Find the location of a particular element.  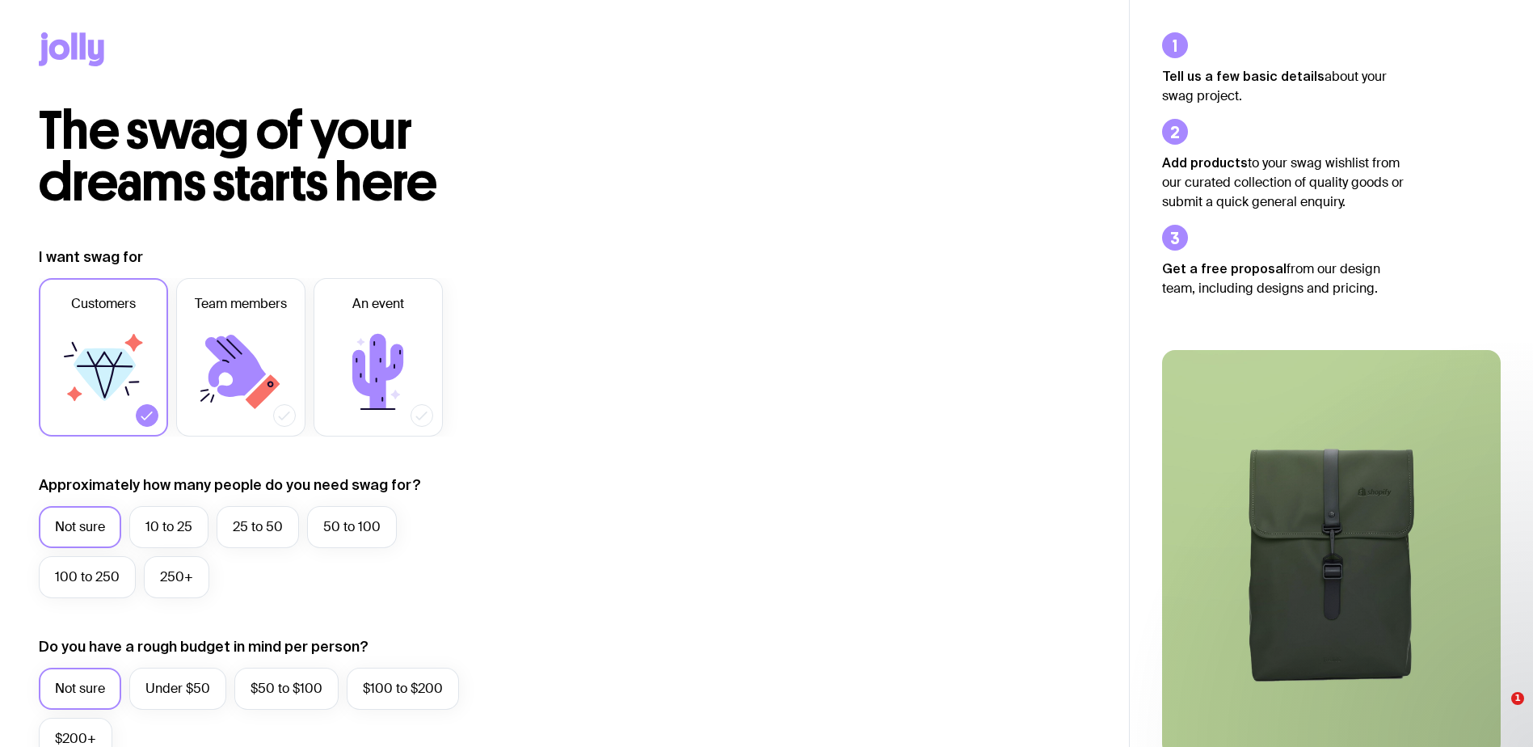

p: about your swag project. is located at coordinates (1283, 86).